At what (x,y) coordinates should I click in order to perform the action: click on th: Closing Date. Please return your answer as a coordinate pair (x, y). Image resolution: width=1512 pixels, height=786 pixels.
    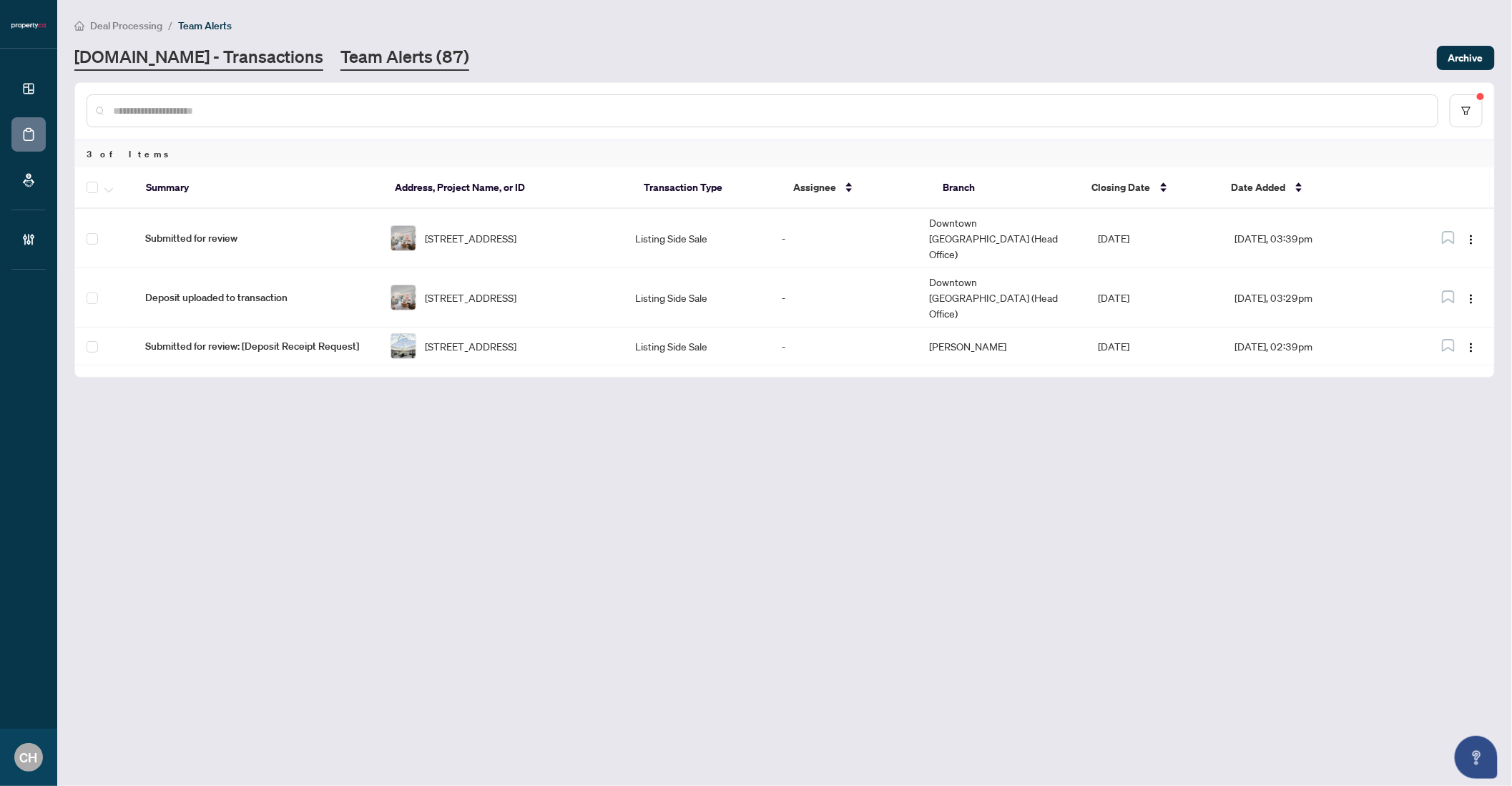
    Looking at the image, I should click on (1150, 188).